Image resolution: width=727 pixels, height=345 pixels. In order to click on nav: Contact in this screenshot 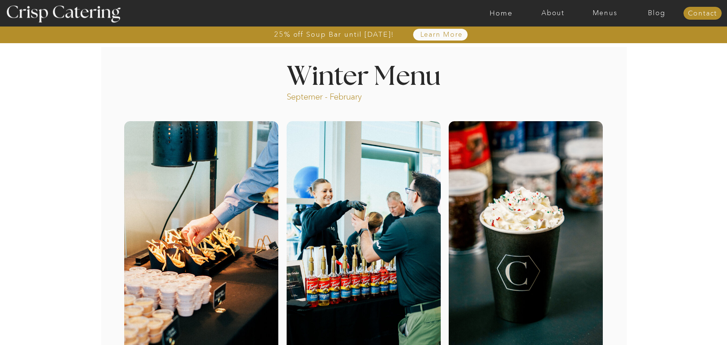, I will do `click(702, 14)`.